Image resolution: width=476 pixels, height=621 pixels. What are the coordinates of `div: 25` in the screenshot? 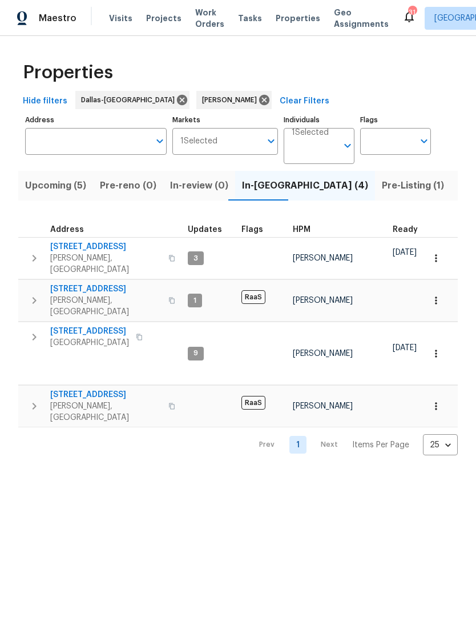 It's located at (440, 445).